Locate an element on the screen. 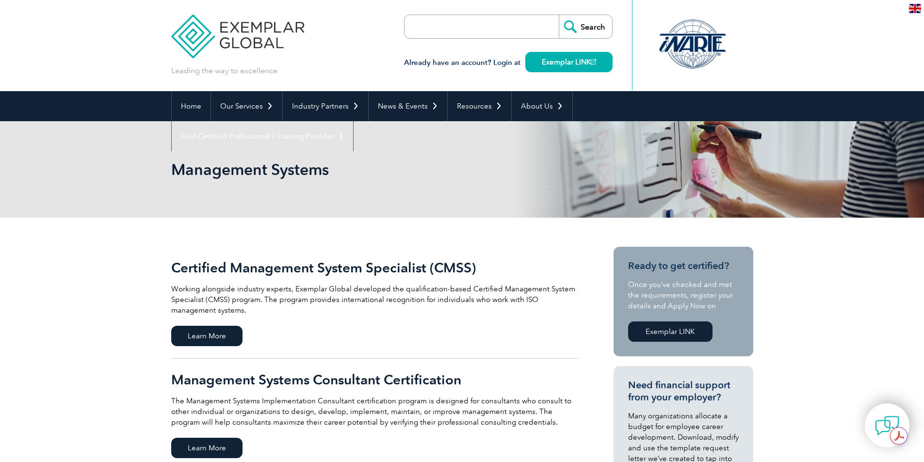 Image resolution: width=924 pixels, height=462 pixels. h2: Certified Management System Specialist (CMSS) is located at coordinates (375, 268).